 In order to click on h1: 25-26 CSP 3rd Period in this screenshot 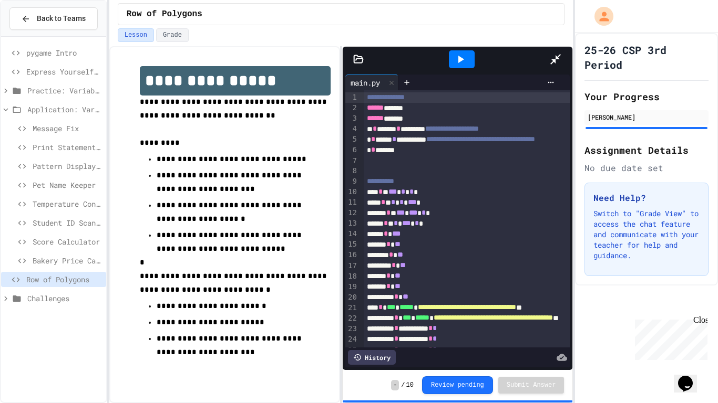, I will do `click(646, 57)`.